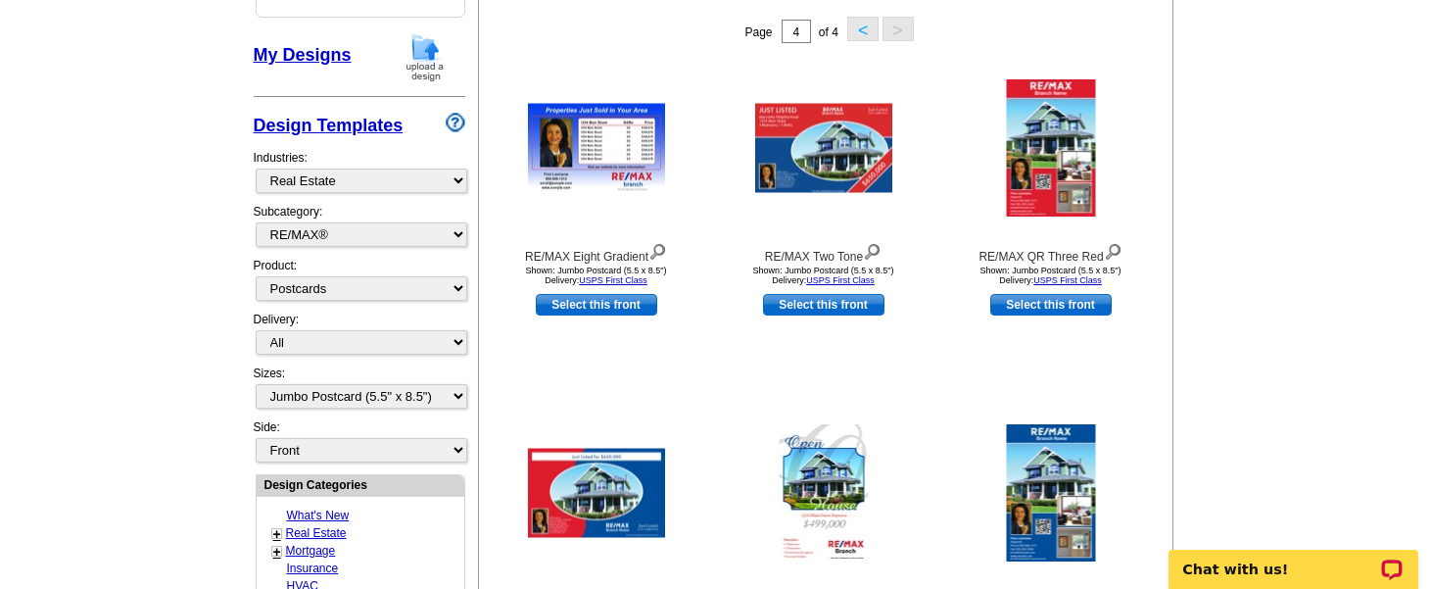 This screenshot has width=1431, height=589. What do you see at coordinates (360, 391) in the screenshot?
I see `div: Sizes:` at bounding box center [360, 391].